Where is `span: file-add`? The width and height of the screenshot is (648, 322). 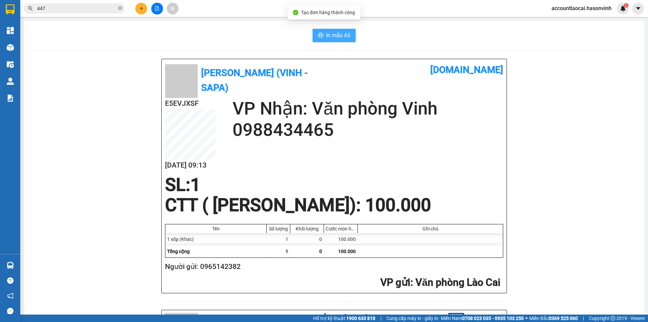
span: file-add is located at coordinates (157, 8).